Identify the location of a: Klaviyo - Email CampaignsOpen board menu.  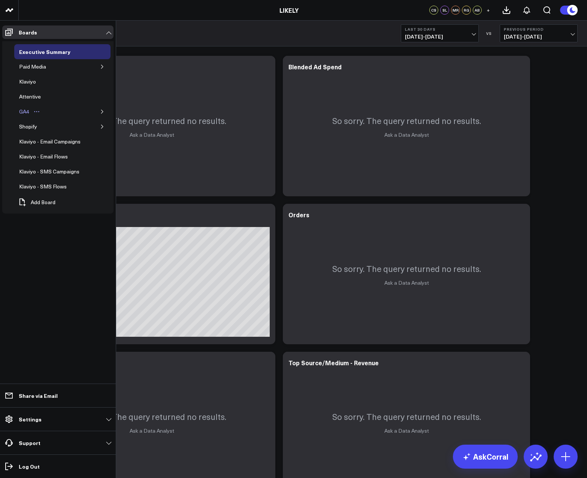
(55, 142).